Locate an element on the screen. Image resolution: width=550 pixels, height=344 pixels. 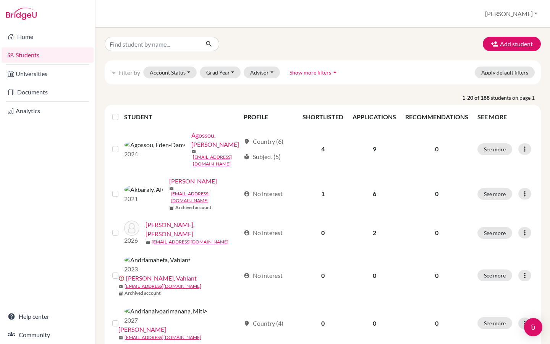
th: APPLICATIONS is located at coordinates (375, 117).